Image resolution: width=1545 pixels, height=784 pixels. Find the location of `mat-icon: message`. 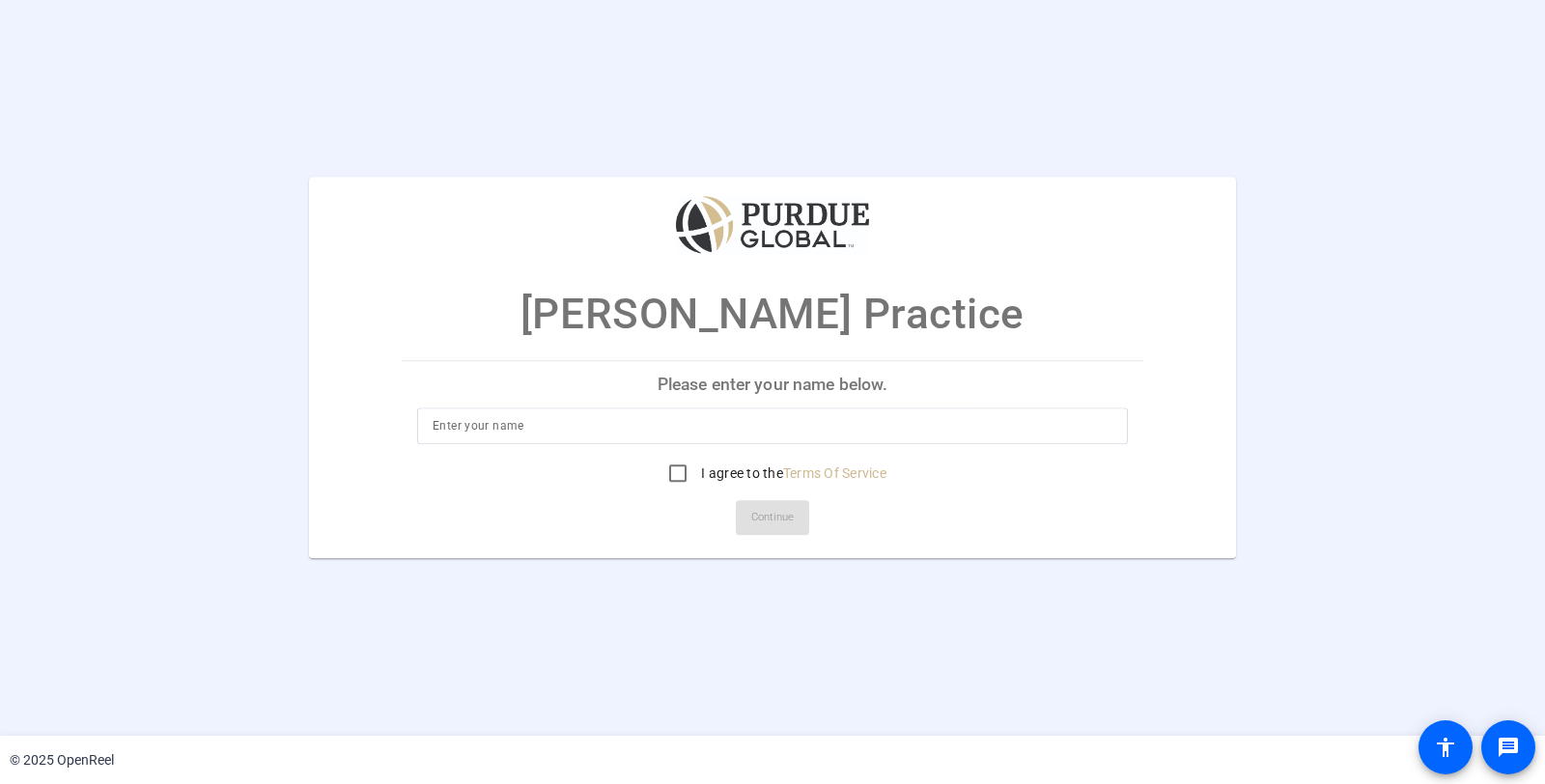

mat-icon: message is located at coordinates (1508, 747).